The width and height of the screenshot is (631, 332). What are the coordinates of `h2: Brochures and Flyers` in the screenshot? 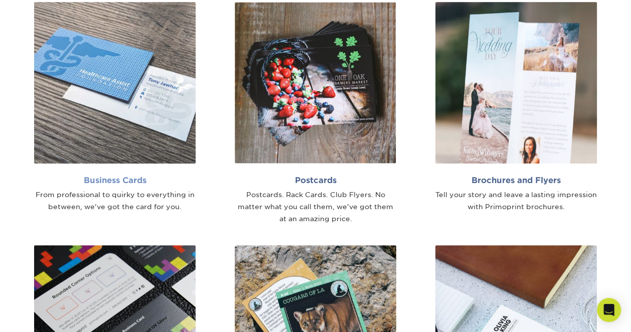 It's located at (516, 180).